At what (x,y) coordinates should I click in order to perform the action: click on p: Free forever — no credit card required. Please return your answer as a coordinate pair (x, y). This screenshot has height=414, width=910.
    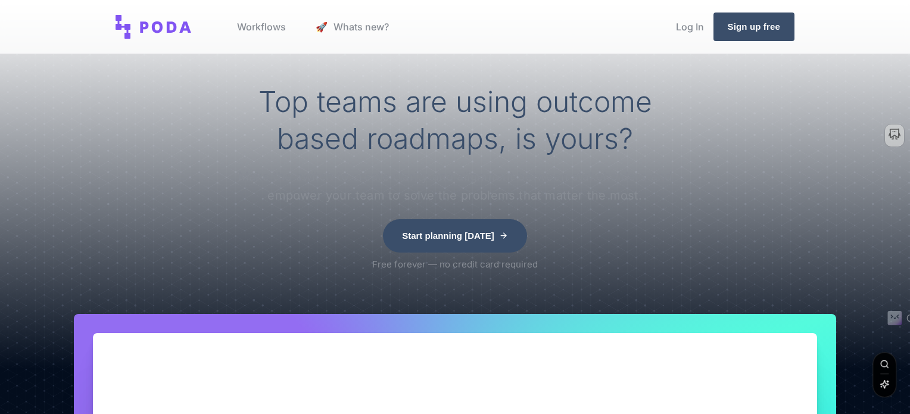
    Looking at the image, I should click on (455, 264).